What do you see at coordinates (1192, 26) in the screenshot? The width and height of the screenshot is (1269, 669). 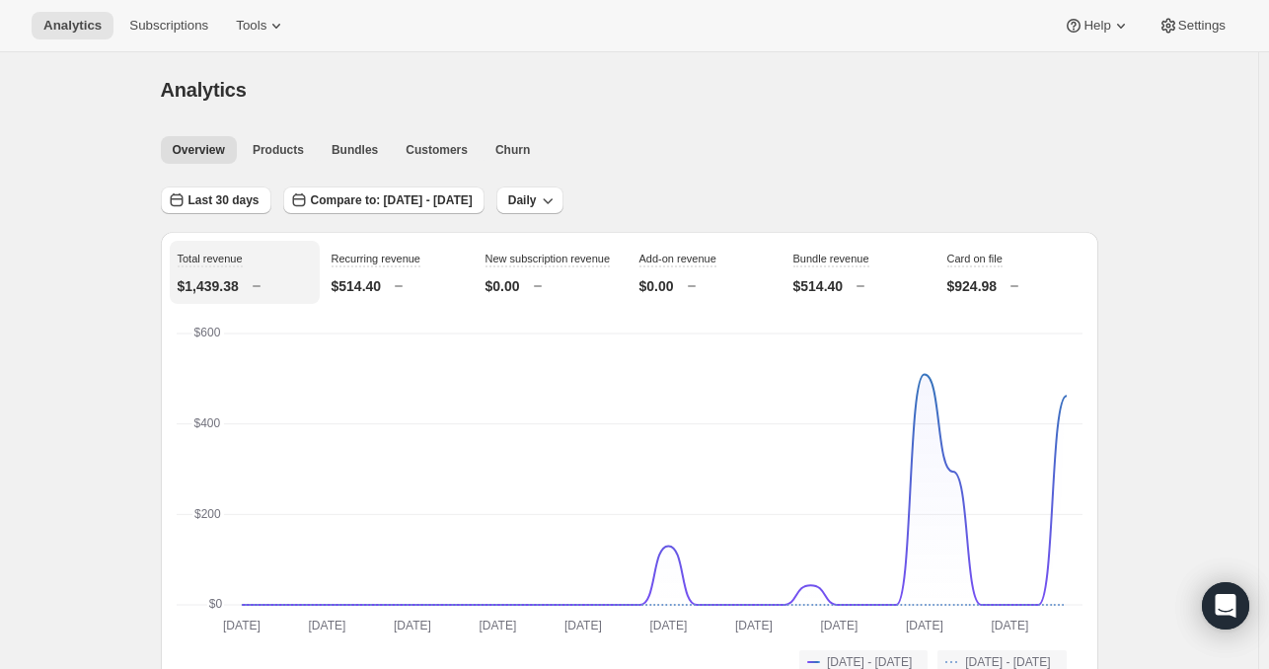 I see `button: Settings` at bounding box center [1192, 26].